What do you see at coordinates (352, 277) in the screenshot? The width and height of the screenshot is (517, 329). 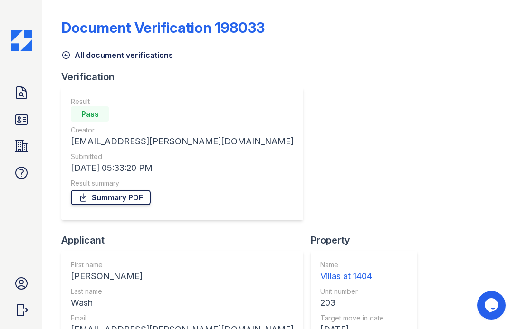 I see `div: Villas at 1404` at bounding box center [352, 277].